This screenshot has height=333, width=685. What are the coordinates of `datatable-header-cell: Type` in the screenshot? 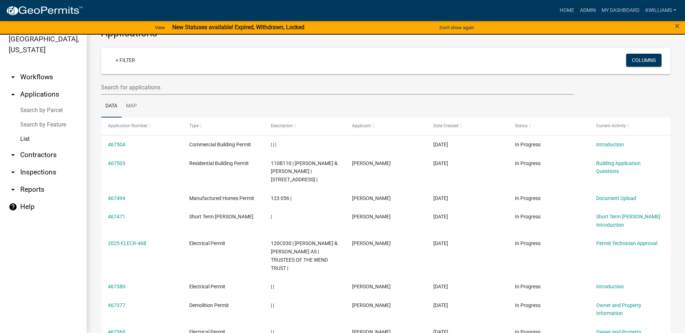 It's located at (223, 126).